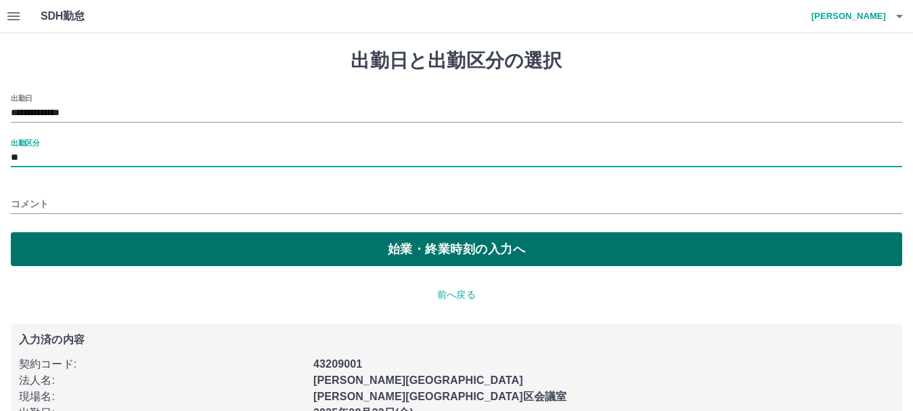 The image size is (913, 411). I want to click on p: 現場名 :, so click(162, 397).